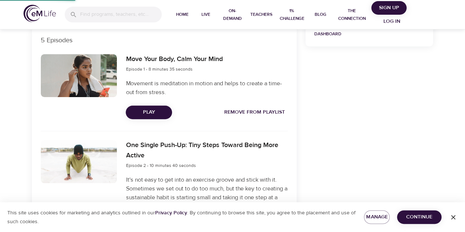 The width and height of the screenshot is (465, 232). What do you see at coordinates (254, 112) in the screenshot?
I see `button: Remove from Playlist` at bounding box center [254, 112].